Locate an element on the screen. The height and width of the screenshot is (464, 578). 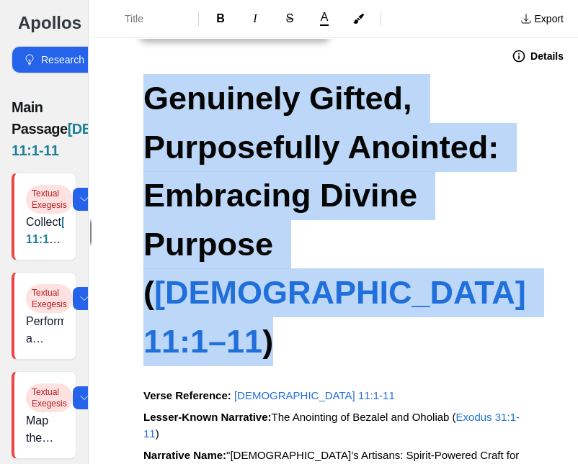
span: Genuinely Gifted, Purposefully Anointed: Embracing Divine Purpose ( is located at coordinates (326, 195).